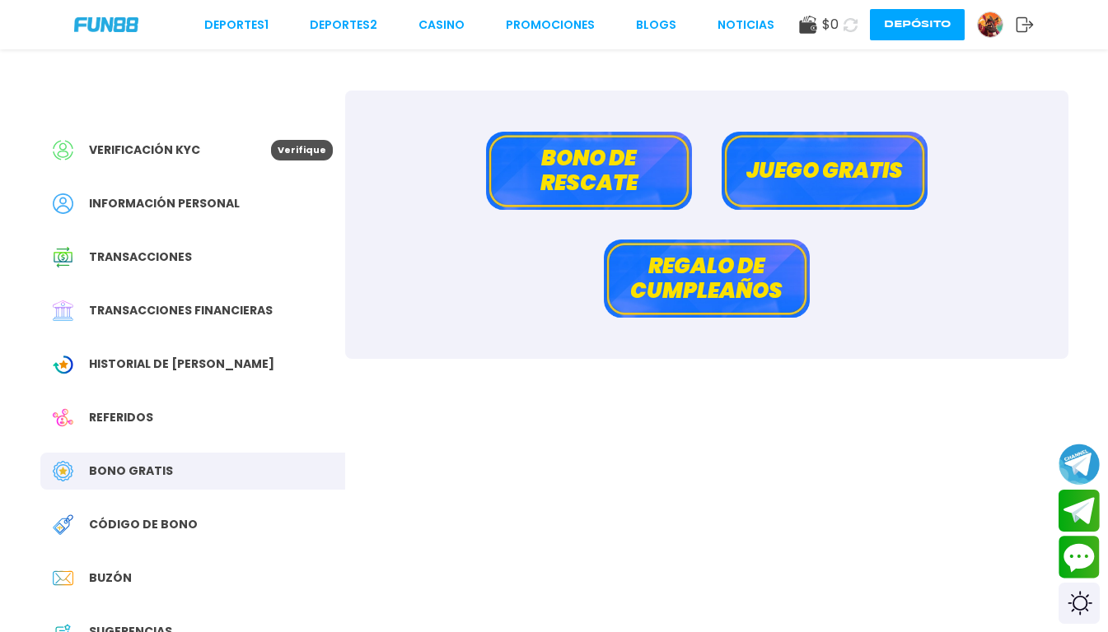 The image size is (1108, 632). Describe the element at coordinates (236, 25) in the screenshot. I see `a: Deportes1` at that location.